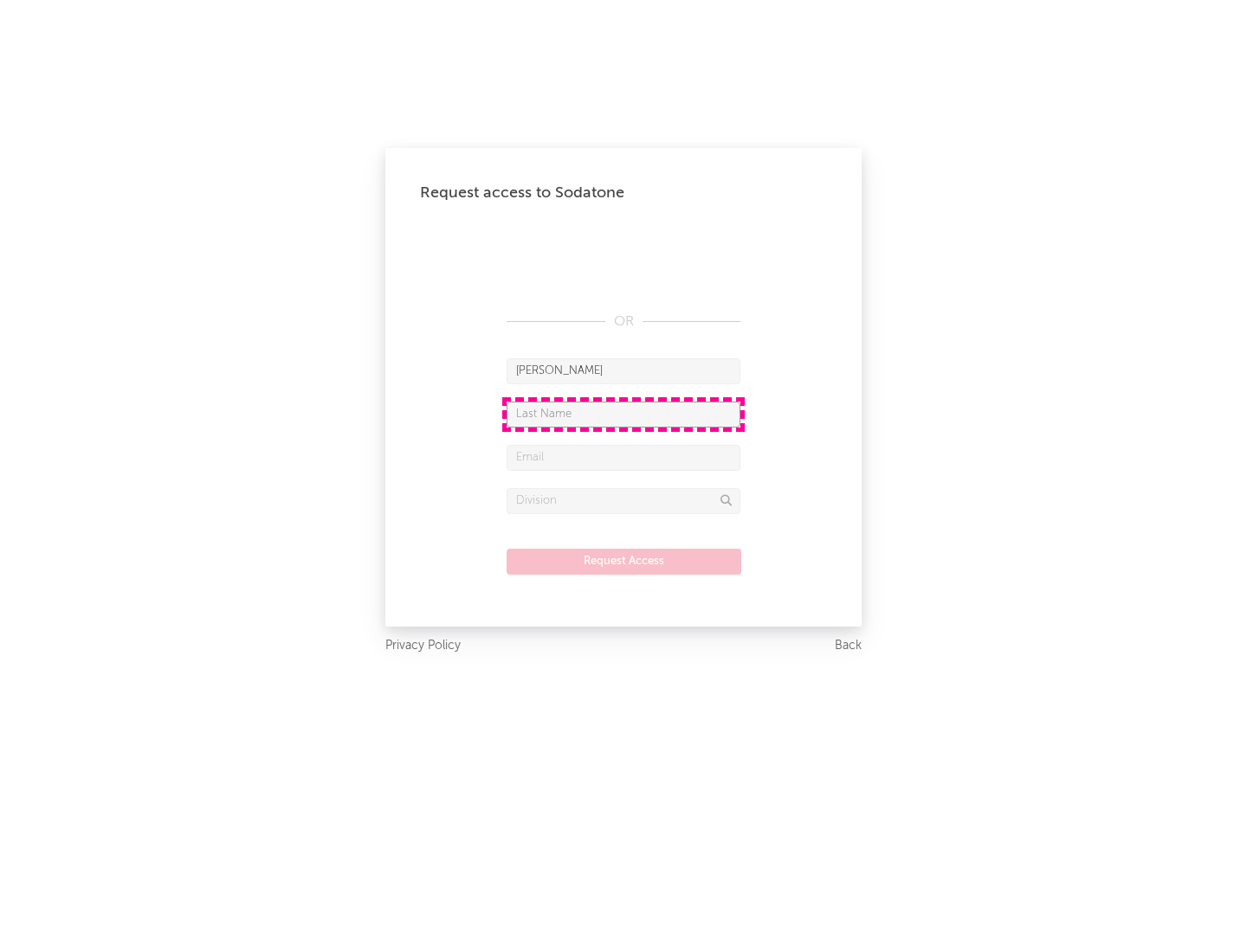 The width and height of the screenshot is (1247, 952). What do you see at coordinates (422, 646) in the screenshot?
I see `a: Privacy Policy` at bounding box center [422, 646].